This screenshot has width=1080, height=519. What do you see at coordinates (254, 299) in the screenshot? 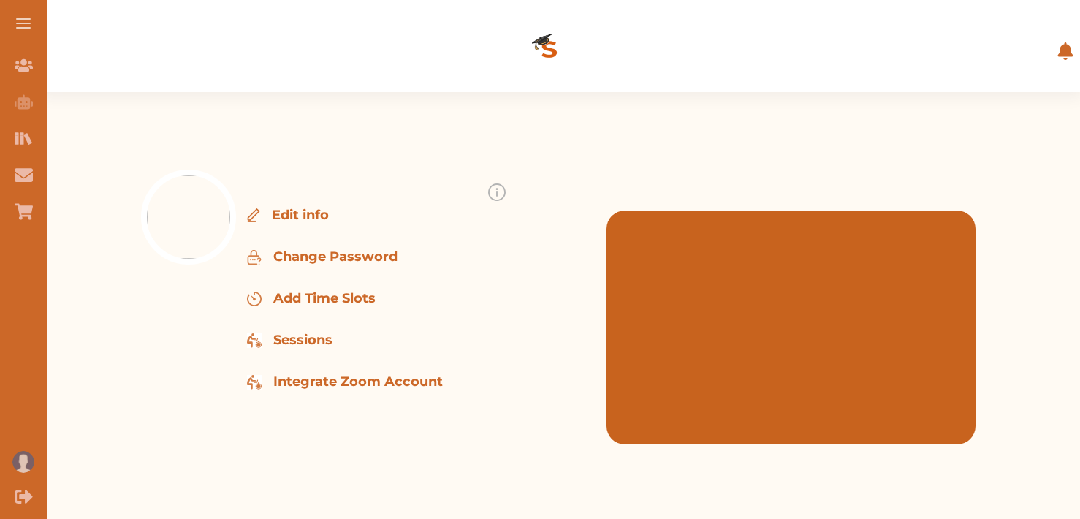
I see `img: Add time slot icon` at bounding box center [254, 299].